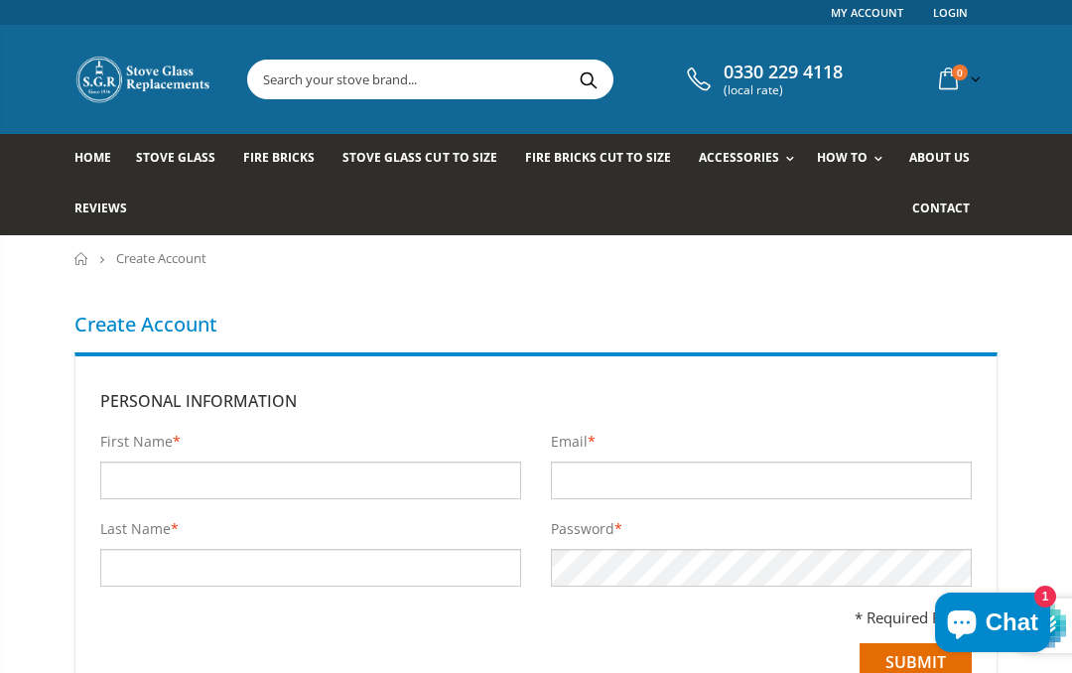  Describe the element at coordinates (136, 441) in the screenshot. I see `span: First Name` at that location.